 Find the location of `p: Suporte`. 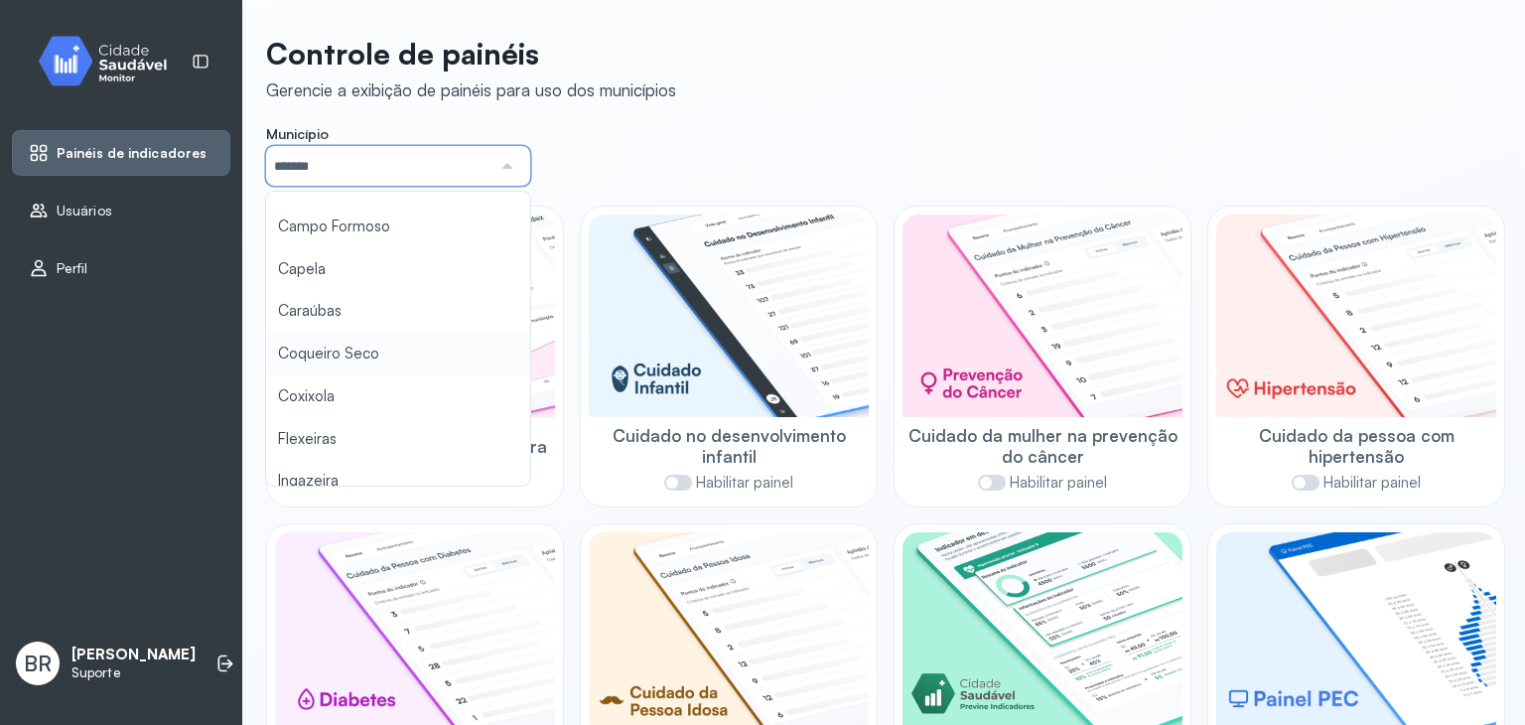

p: Suporte is located at coordinates (133, 672).